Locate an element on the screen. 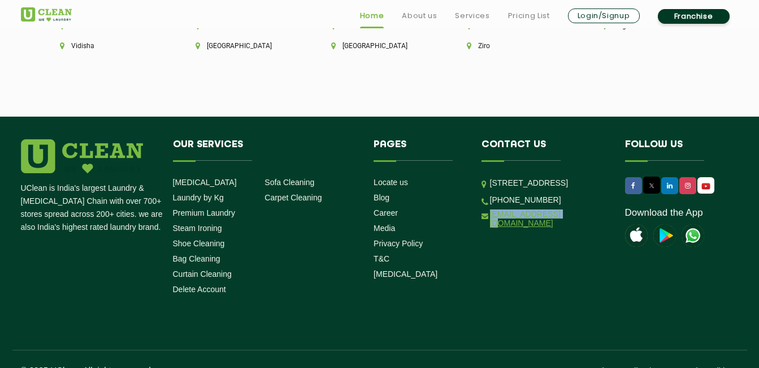 This screenshot has width=759, height=368. a: Premium Laundry is located at coordinates (204, 213).